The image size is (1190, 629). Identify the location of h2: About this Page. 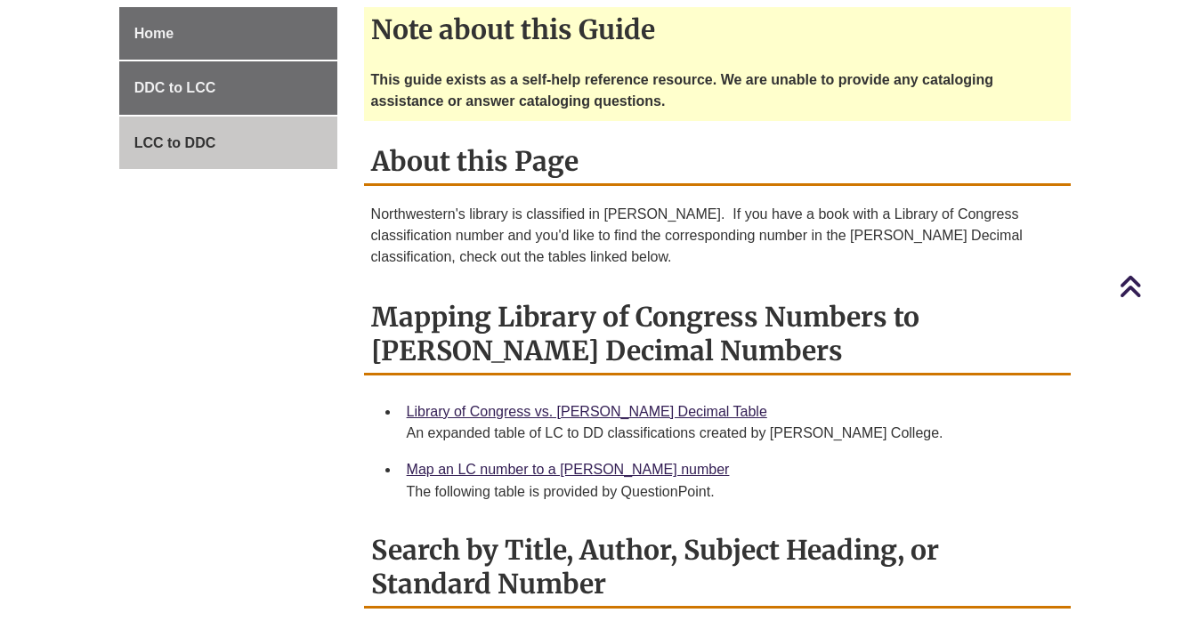
(717, 162).